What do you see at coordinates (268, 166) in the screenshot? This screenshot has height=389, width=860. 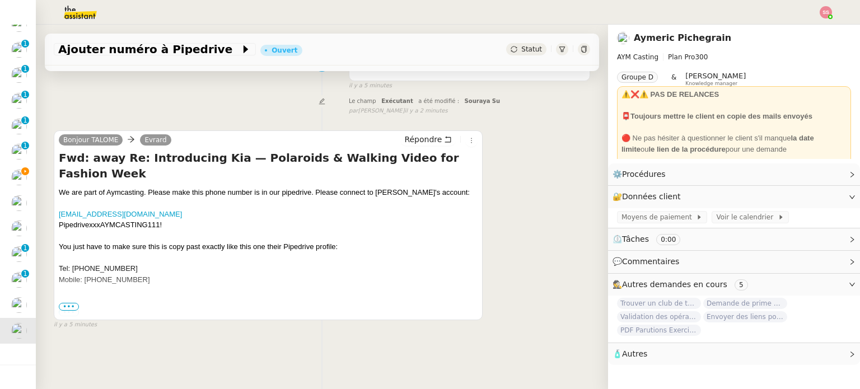 I see `h4: Fwd: away Re: Introducing Kia — Polaroids & Walking Video for Fashion Week` at bounding box center [268, 166].